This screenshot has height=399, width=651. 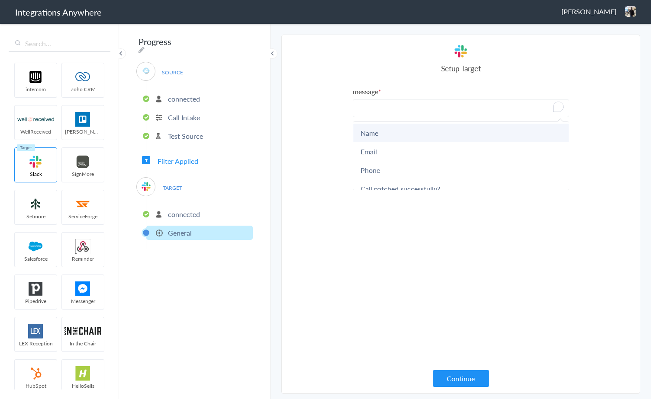 What do you see at coordinates (35, 77) in the screenshot?
I see `img: intercom-logo.svg` at bounding box center [35, 77].